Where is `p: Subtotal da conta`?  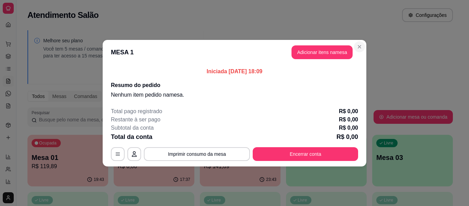 p: Subtotal da conta is located at coordinates (132, 128).